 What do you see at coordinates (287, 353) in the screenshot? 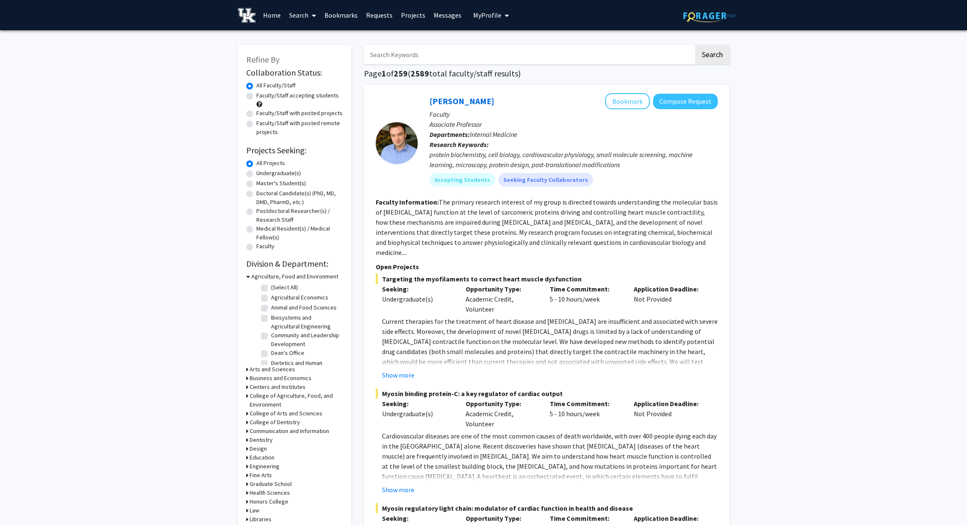
I see `label: Dean's Office` at bounding box center [287, 353].